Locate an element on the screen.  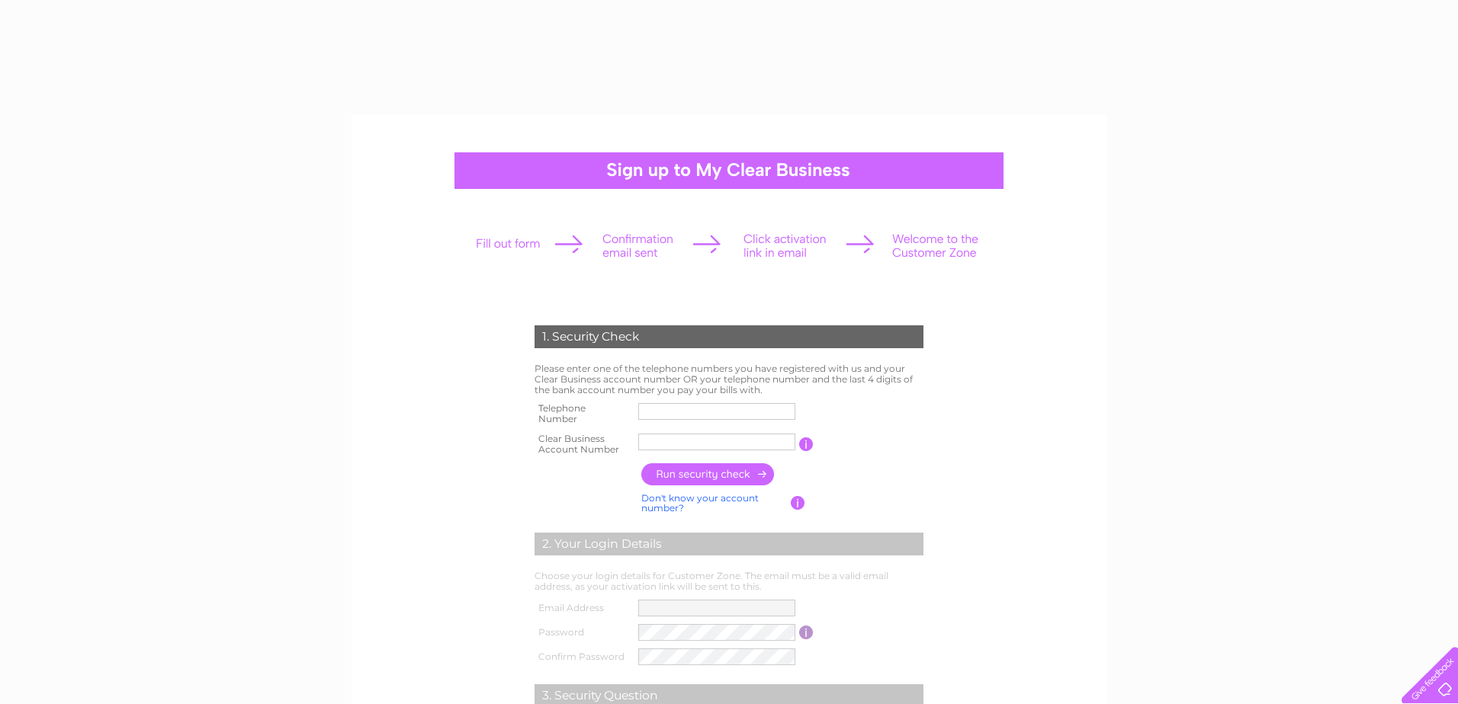
div: 1. Security Check is located at coordinates (729, 337).